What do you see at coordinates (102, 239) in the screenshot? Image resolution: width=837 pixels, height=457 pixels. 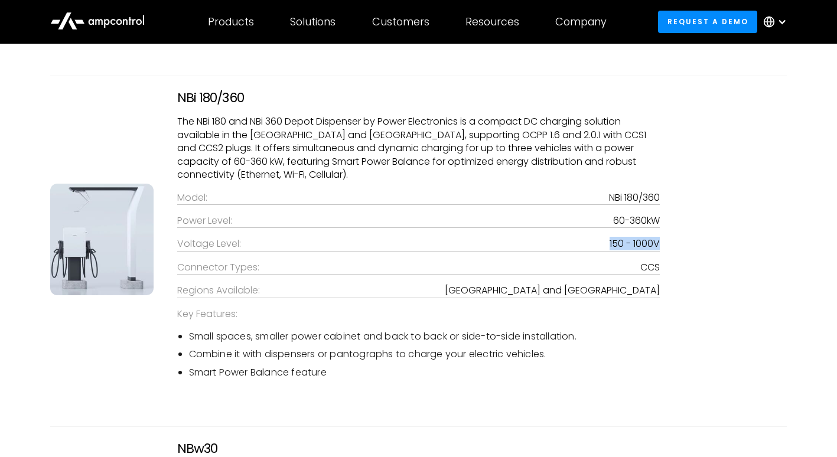 I see `img: NBi 180/360` at bounding box center [102, 239].